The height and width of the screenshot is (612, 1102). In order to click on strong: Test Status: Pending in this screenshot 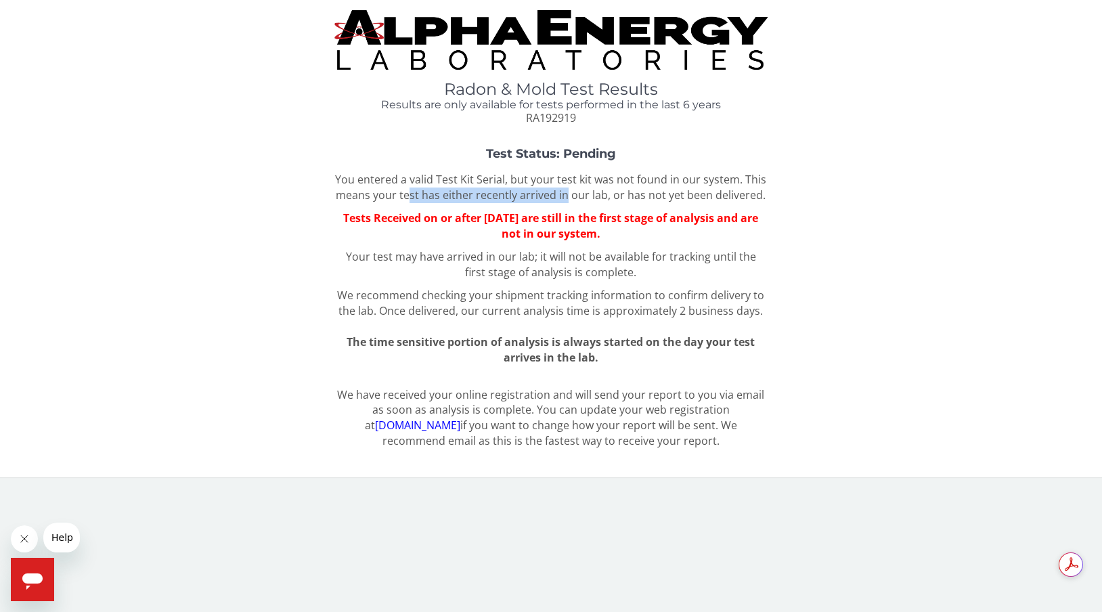, I will do `click(551, 154)`.